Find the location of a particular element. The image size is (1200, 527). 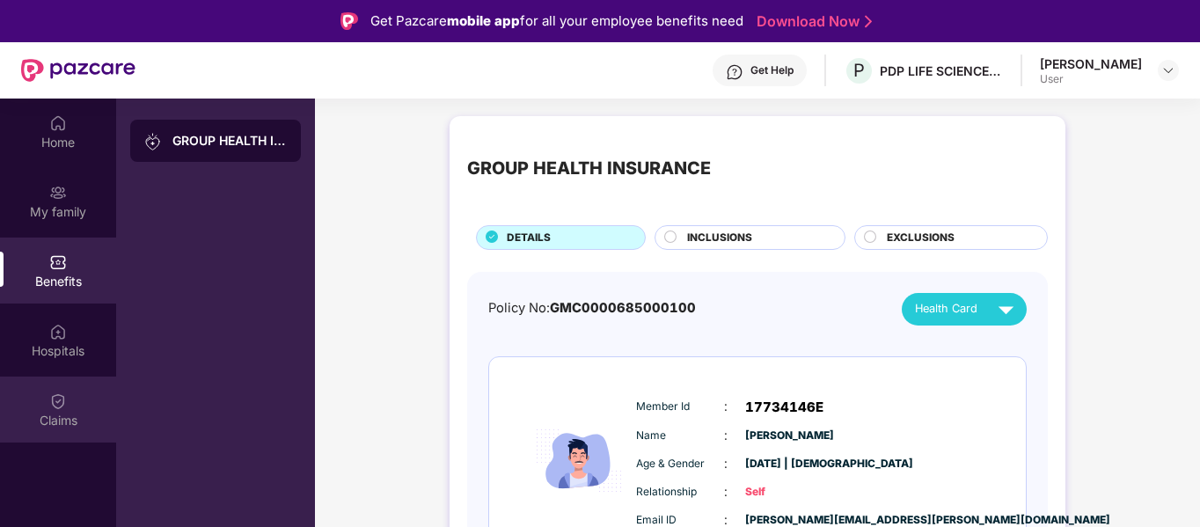

div: Get Pazcare for all your employee benefits need is located at coordinates (557, 21).